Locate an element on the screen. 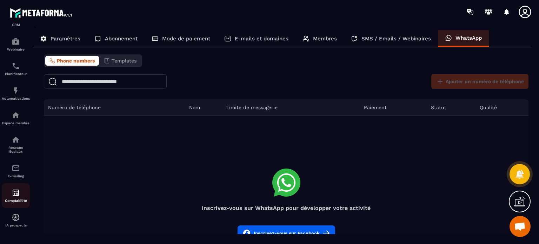 This screenshot has height=244, width=539. button: Phone numbers is located at coordinates (72, 61).